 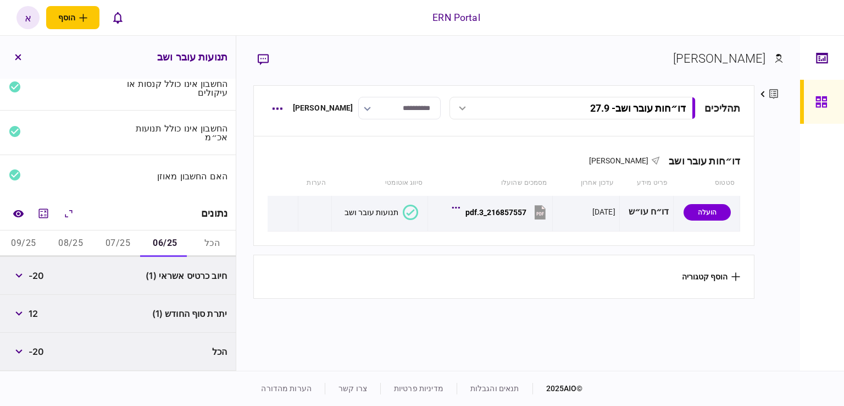 What do you see at coordinates (495, 388) in the screenshot?
I see `a: תנאים והגבלות` at bounding box center [495, 388].